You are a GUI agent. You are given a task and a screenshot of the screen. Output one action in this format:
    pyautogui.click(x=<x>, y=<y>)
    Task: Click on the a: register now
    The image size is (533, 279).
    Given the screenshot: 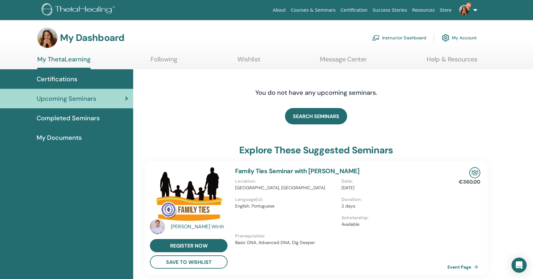 What is the action you would take?
    pyautogui.click(x=189, y=246)
    